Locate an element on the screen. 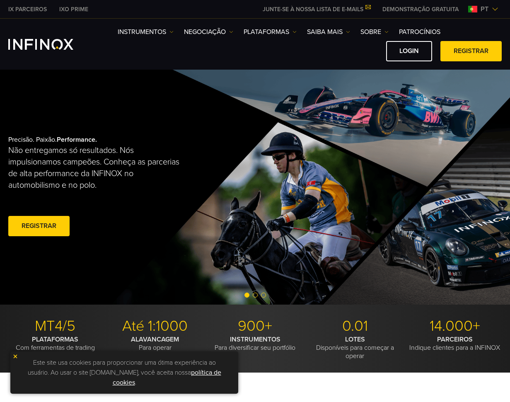  a: Patrocínios is located at coordinates (420, 32).